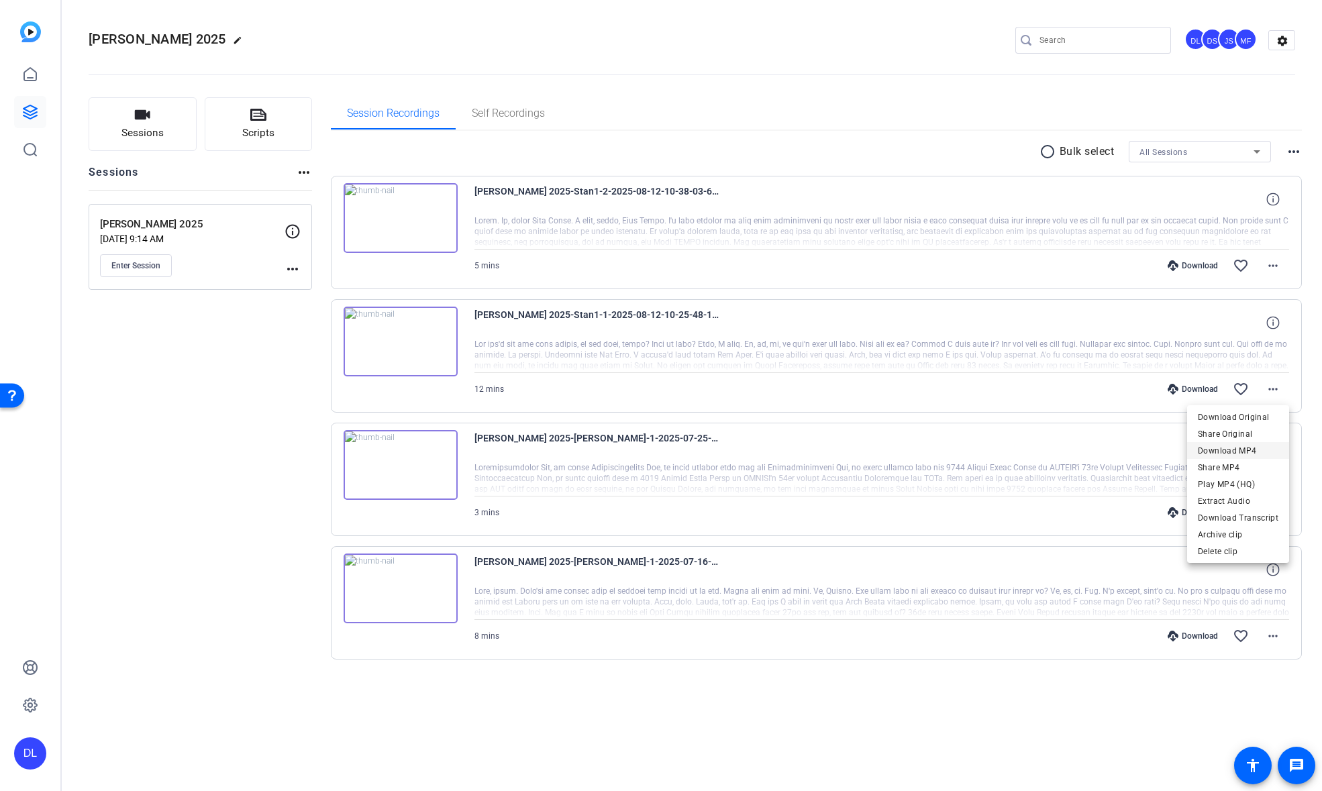  What do you see at coordinates (1238, 434) in the screenshot?
I see `span: Share Original` at bounding box center [1238, 434].